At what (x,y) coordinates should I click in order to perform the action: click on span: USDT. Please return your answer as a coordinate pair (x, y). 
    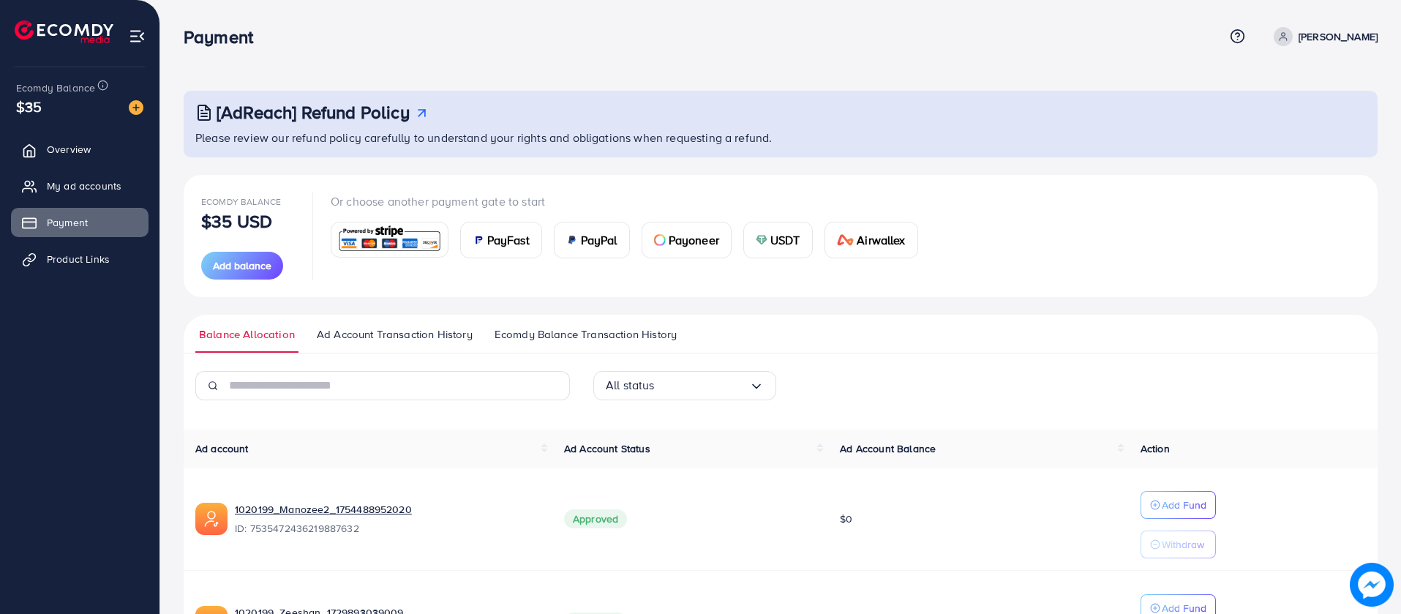
    Looking at the image, I should click on (785, 240).